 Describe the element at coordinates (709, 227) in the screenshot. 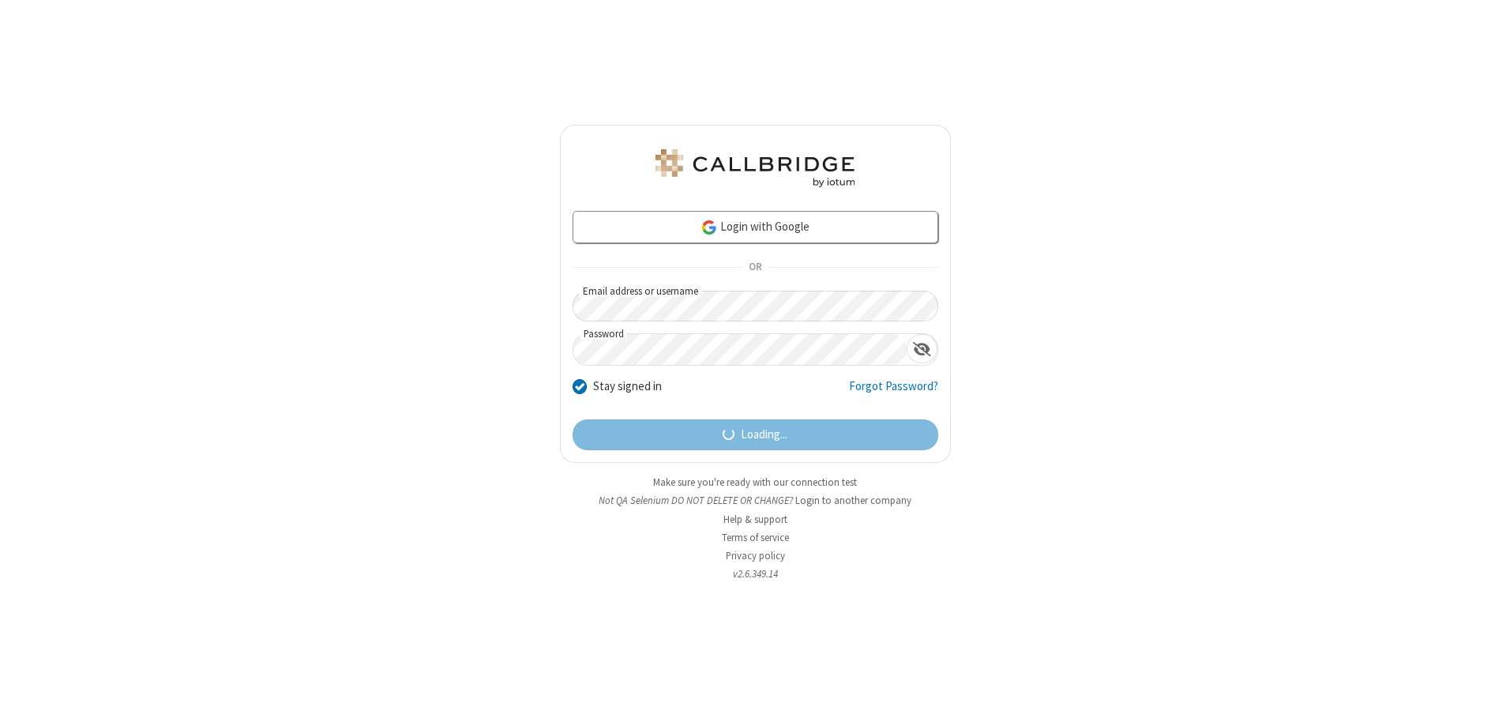

I see `img: google-icon.png` at that location.